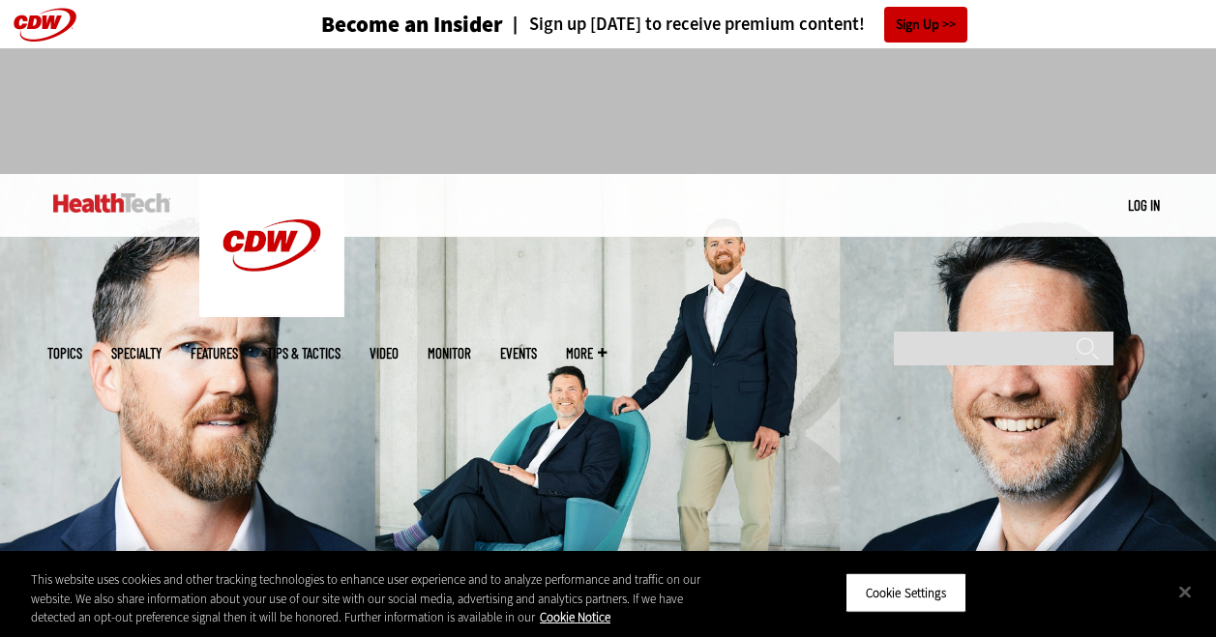 Image resolution: width=1216 pixels, height=637 pixels. What do you see at coordinates (412, 24) in the screenshot?
I see `h3: Become an Insider` at bounding box center [412, 24].